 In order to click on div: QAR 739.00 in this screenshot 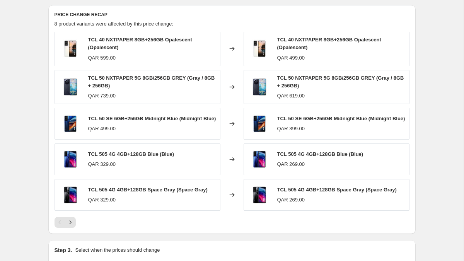, I will do `click(102, 96)`.